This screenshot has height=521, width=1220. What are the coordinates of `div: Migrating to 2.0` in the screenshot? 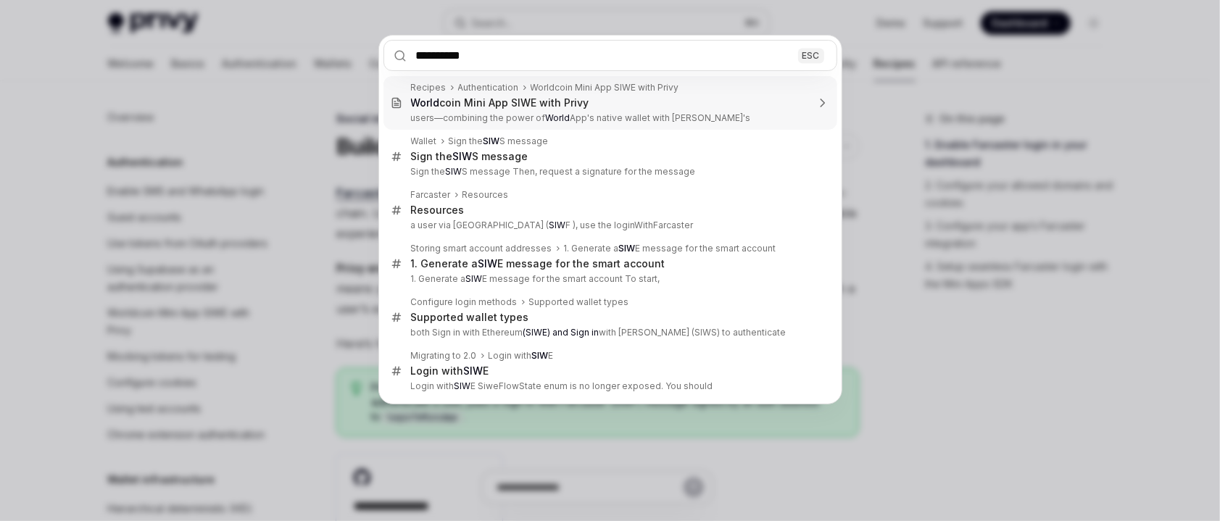 It's located at (443, 356).